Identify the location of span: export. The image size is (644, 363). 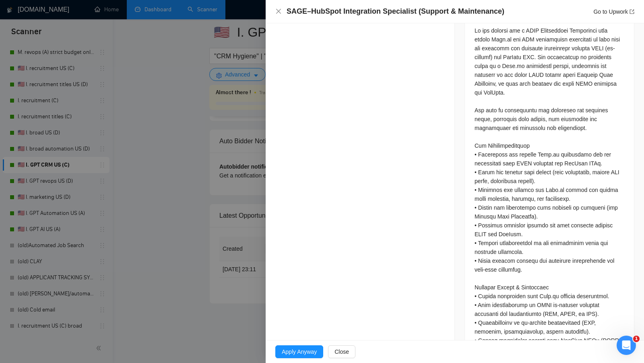
(631, 12).